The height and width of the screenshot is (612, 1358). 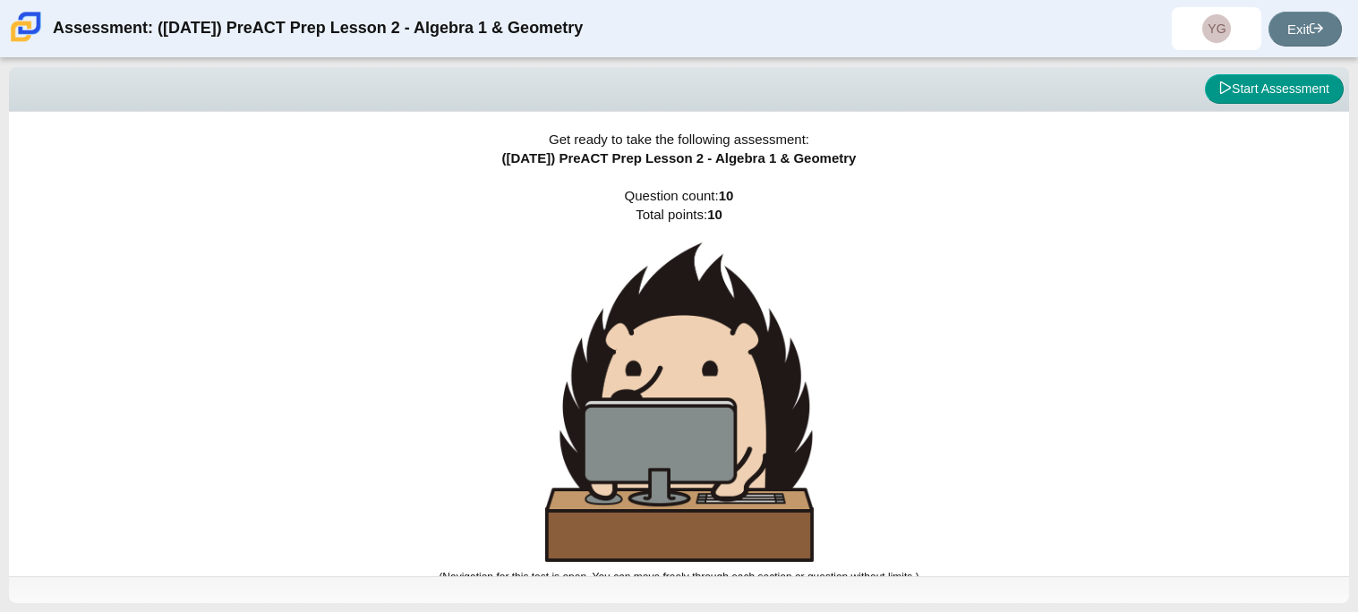 What do you see at coordinates (26, 27) in the screenshot?
I see `img: Carmen School of Science & Technology` at bounding box center [26, 27].